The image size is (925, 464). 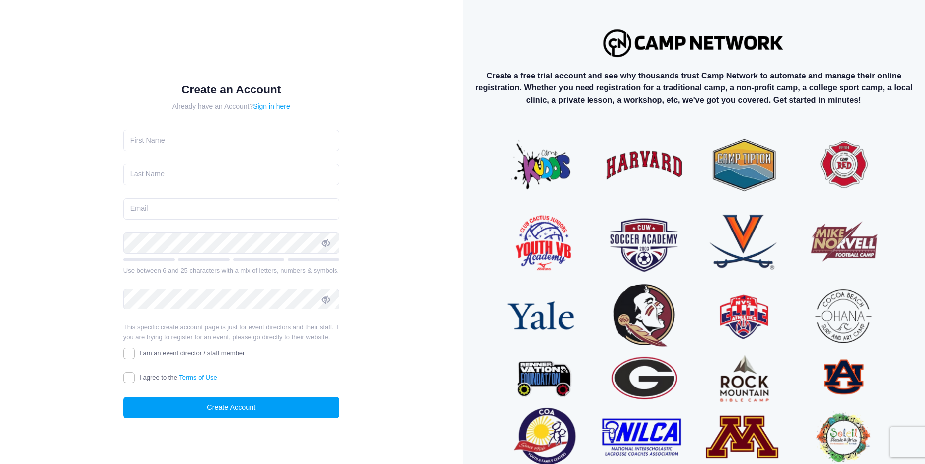 What do you see at coordinates (231, 408) in the screenshot?
I see `button: Create Account` at bounding box center [231, 408].